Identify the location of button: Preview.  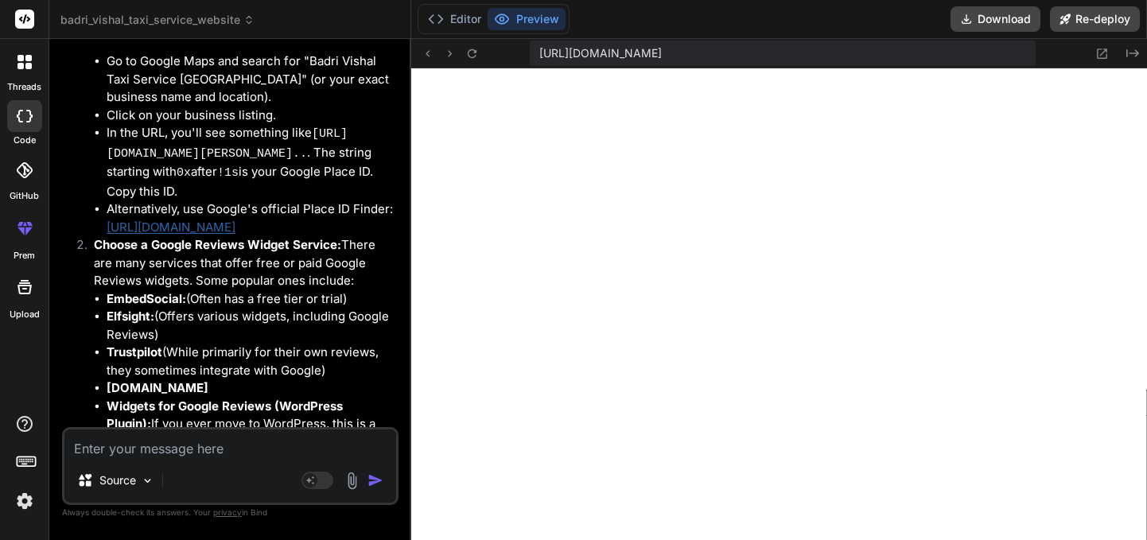
(527, 19).